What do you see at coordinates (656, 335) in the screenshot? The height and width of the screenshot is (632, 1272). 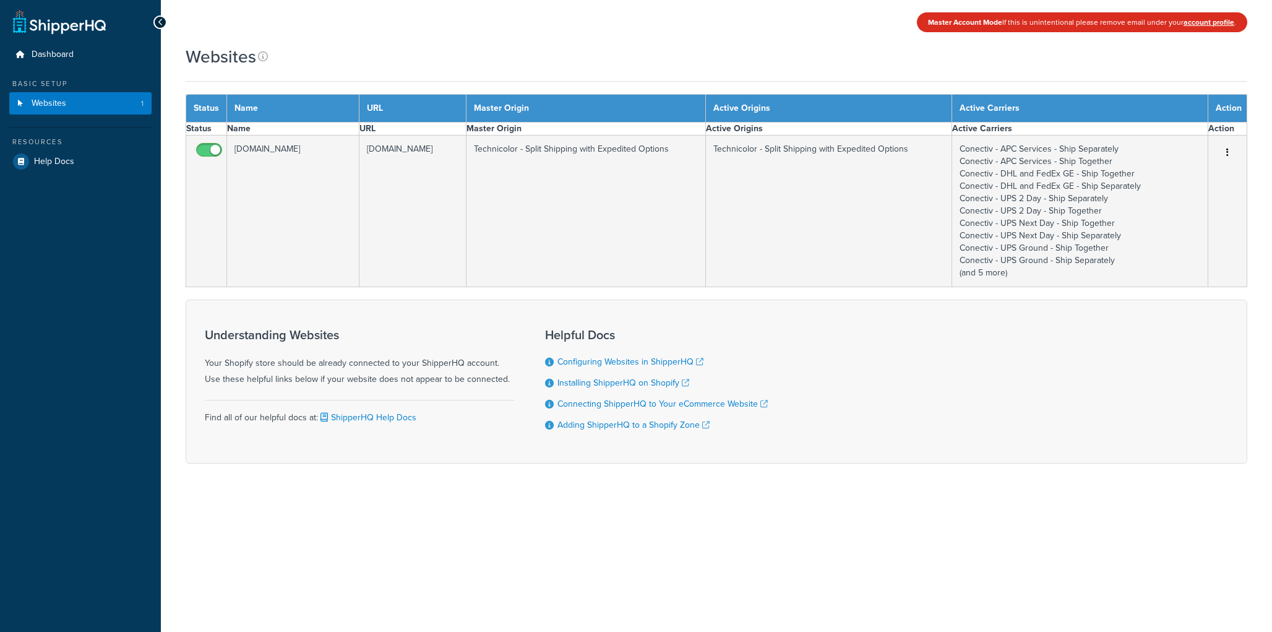 I see `h3: Helpful Docs` at bounding box center [656, 335].